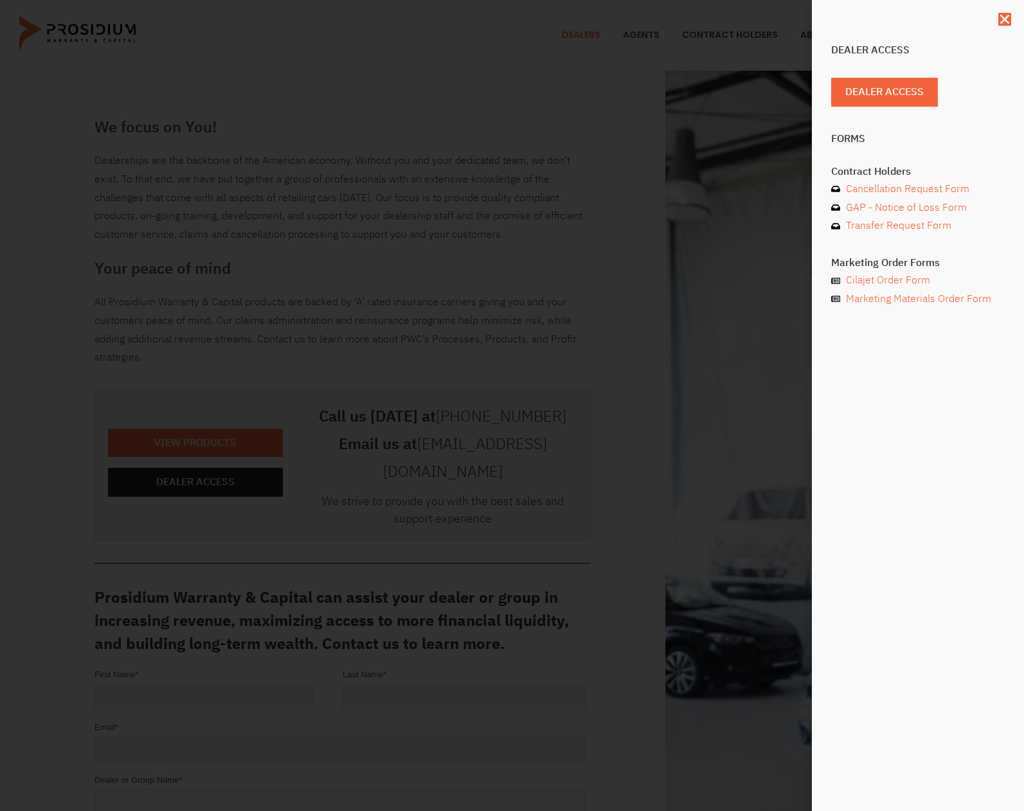 This screenshot has width=1024, height=811. What do you see at coordinates (268, 6) in the screenshot?
I see `span: Last Name` at bounding box center [268, 6].